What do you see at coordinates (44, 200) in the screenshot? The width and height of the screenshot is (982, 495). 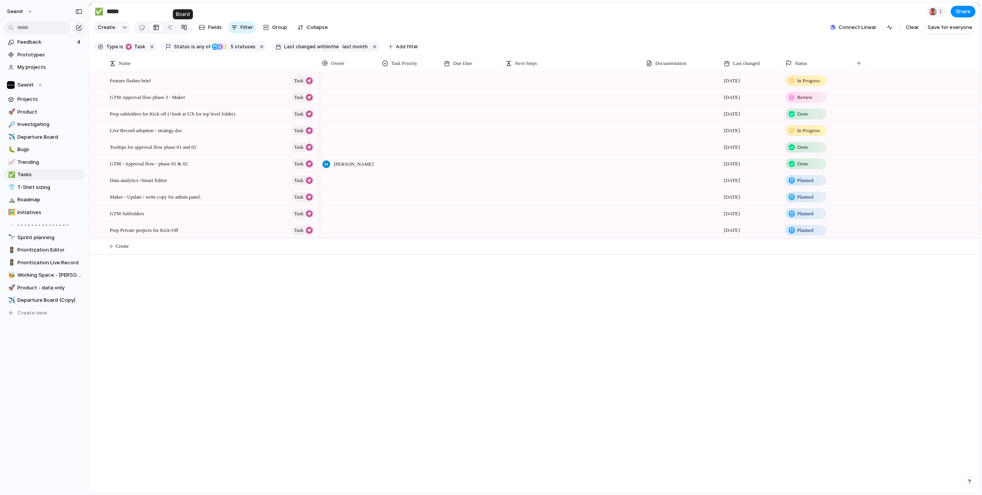 I see `a: ⛰️Roadmap` at bounding box center [44, 200].